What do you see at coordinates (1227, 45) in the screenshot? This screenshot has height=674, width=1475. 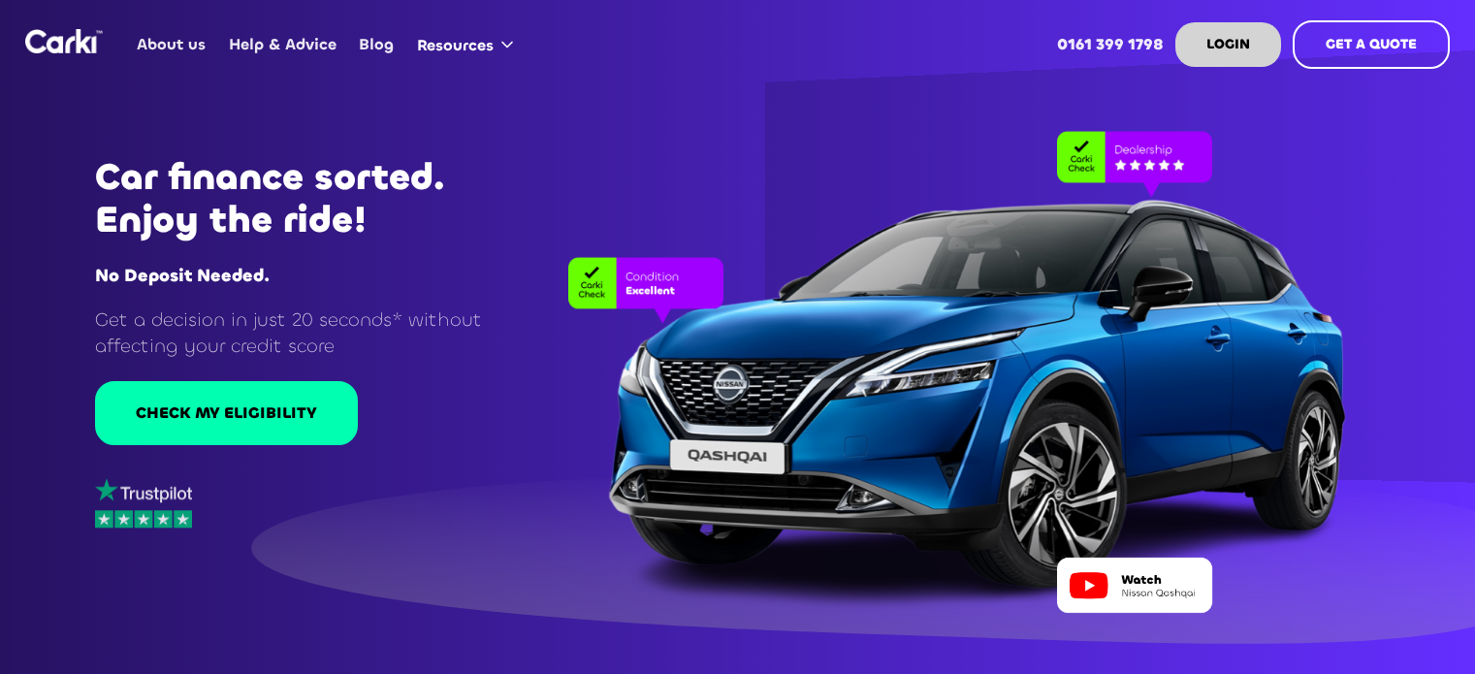 I see `a: LOGIN` at bounding box center [1227, 45].